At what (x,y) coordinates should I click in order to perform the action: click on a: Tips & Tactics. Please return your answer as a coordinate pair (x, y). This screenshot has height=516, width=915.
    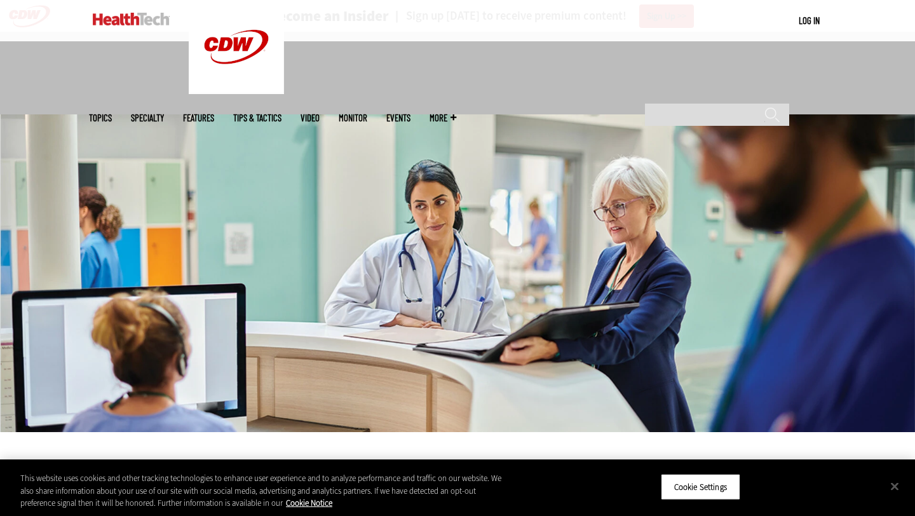
    Looking at the image, I should click on (257, 118).